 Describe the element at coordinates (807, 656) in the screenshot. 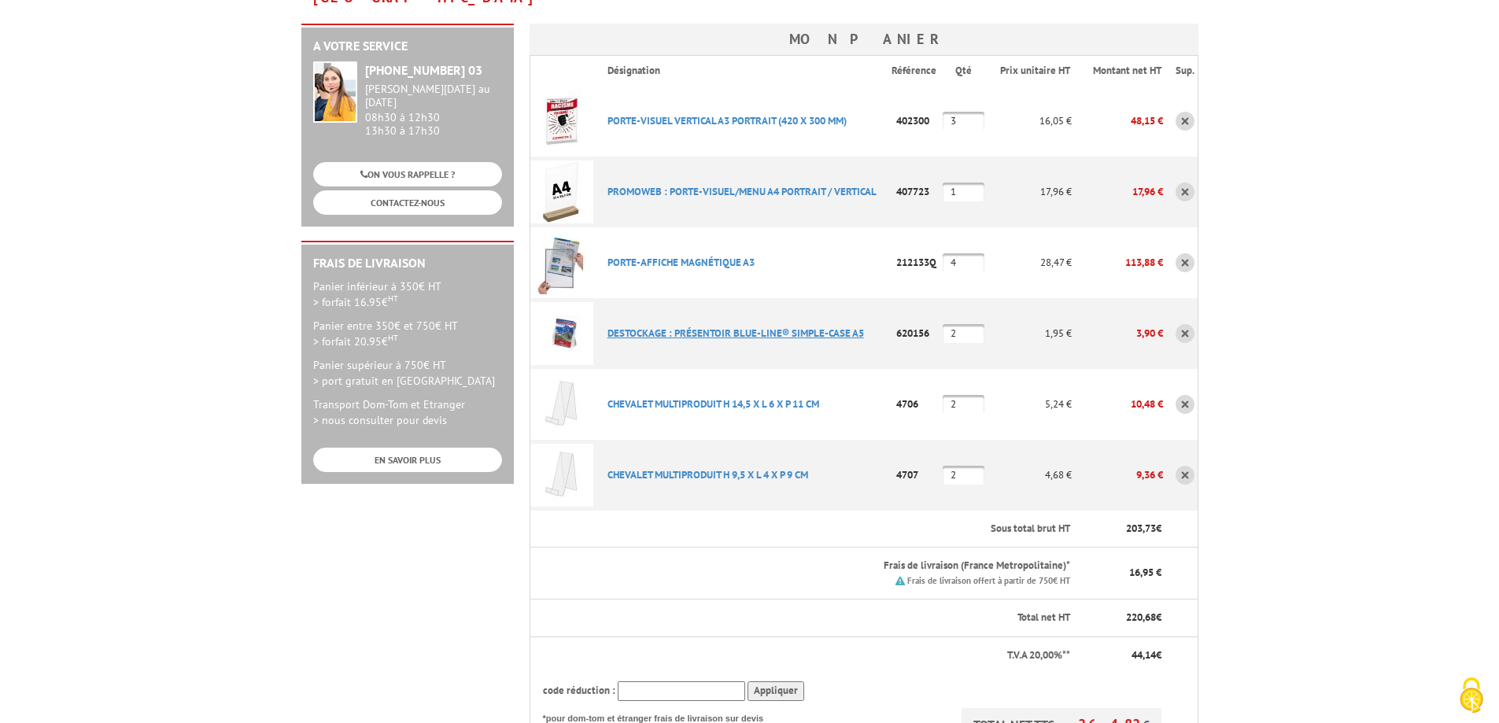

I see `p: T.V.A 20,00%**` at that location.